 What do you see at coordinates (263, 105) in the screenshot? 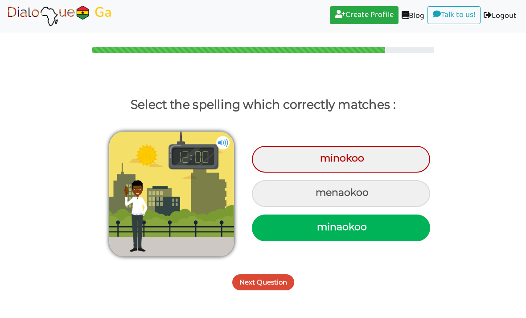
I see `p: Select the spelling which correctly matches :` at bounding box center [263, 105].